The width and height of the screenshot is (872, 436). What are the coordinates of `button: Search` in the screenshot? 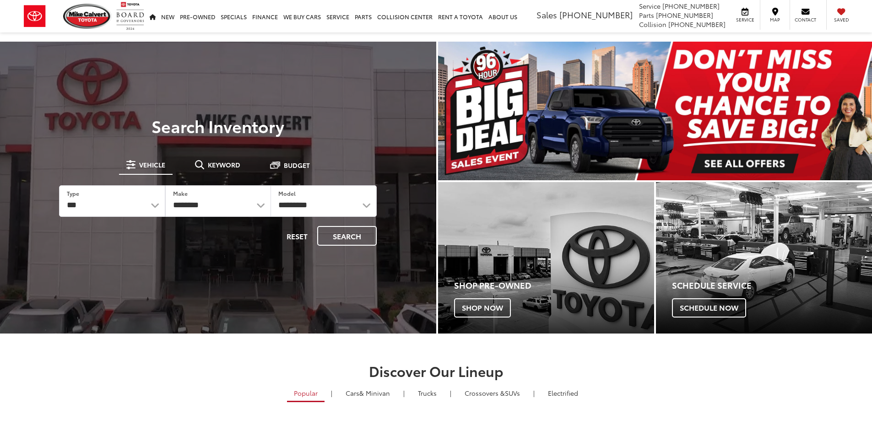 It's located at (347, 236).